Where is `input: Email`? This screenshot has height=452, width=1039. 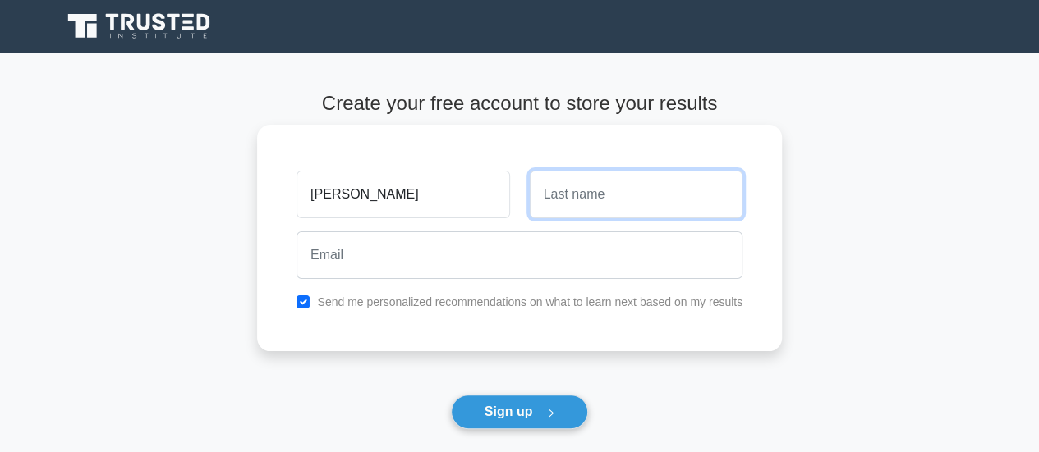
input: Email is located at coordinates (519, 255).